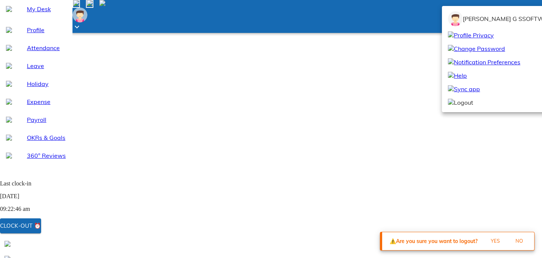 This screenshot has width=542, height=258. Describe the element at coordinates (519, 240) in the screenshot. I see `span: No` at that location.